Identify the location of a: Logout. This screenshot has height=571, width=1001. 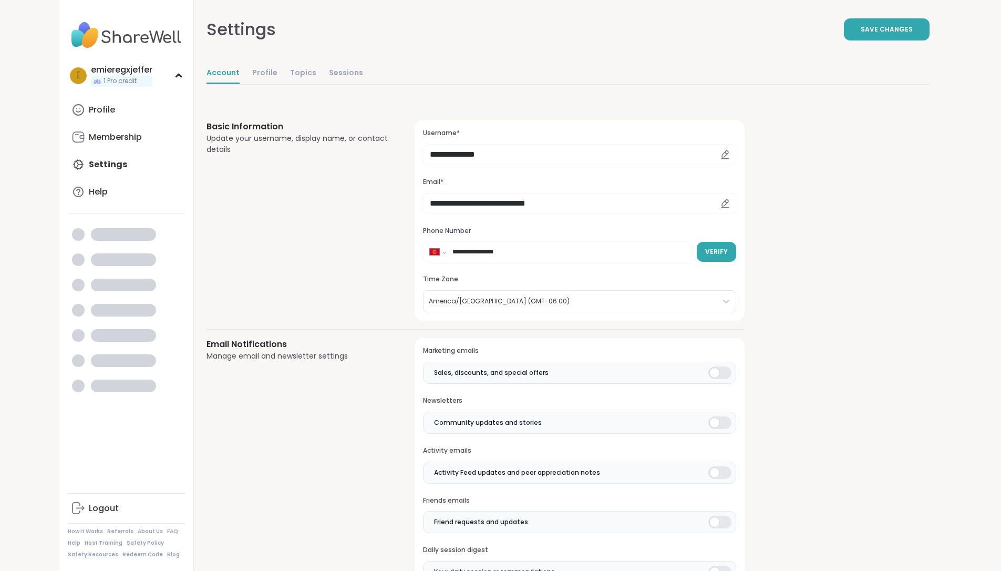
(126, 508).